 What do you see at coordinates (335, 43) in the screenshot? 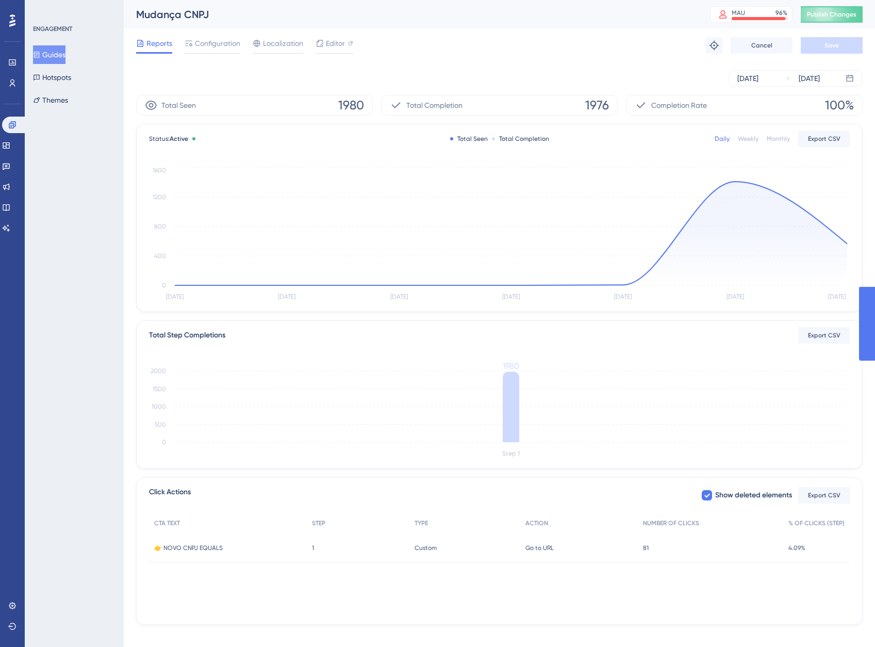
I see `span: Editor` at bounding box center [335, 43].